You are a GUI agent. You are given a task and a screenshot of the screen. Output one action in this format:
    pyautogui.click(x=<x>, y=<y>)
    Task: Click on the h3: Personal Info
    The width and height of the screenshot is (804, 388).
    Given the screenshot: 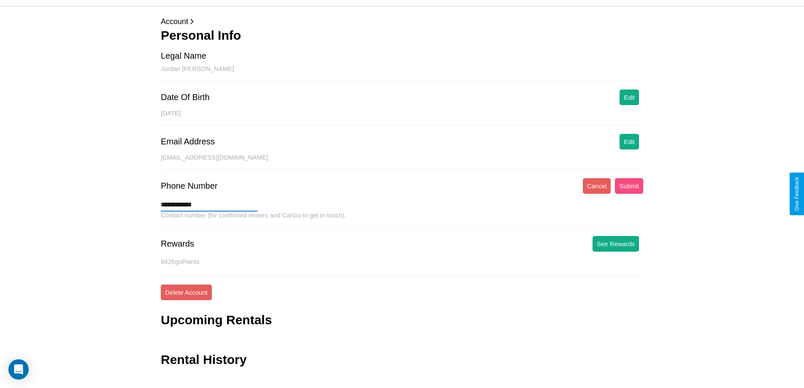 What is the action you would take?
    pyautogui.click(x=402, y=35)
    